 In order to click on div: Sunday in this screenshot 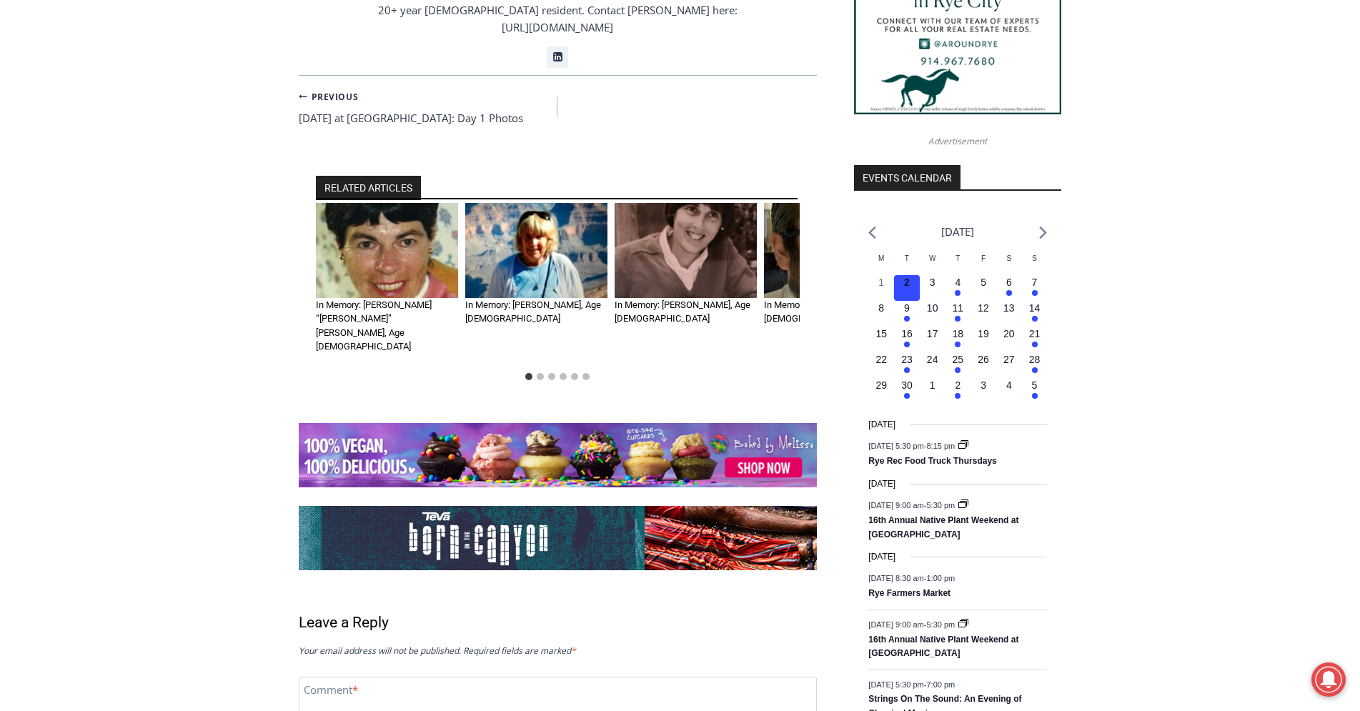, I will do `click(1035, 264)`.